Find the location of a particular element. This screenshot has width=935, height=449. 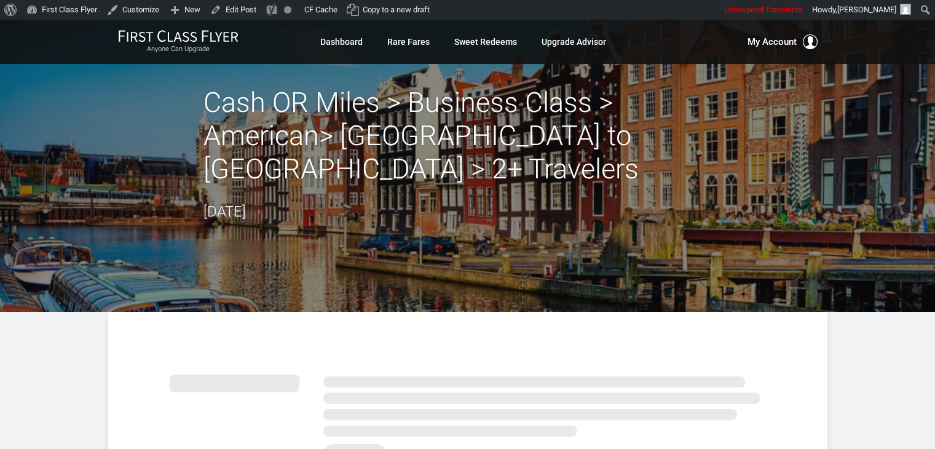

span: Unsuspend Transients is located at coordinates (763, 9).